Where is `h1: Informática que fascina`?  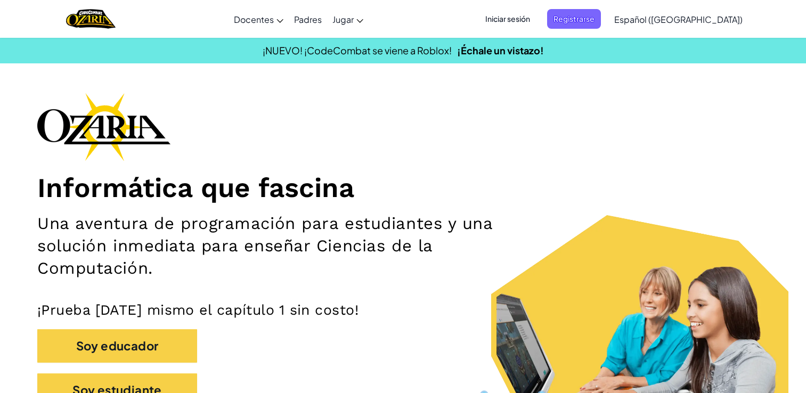
h1: Informática que fascina is located at coordinates (403, 188).